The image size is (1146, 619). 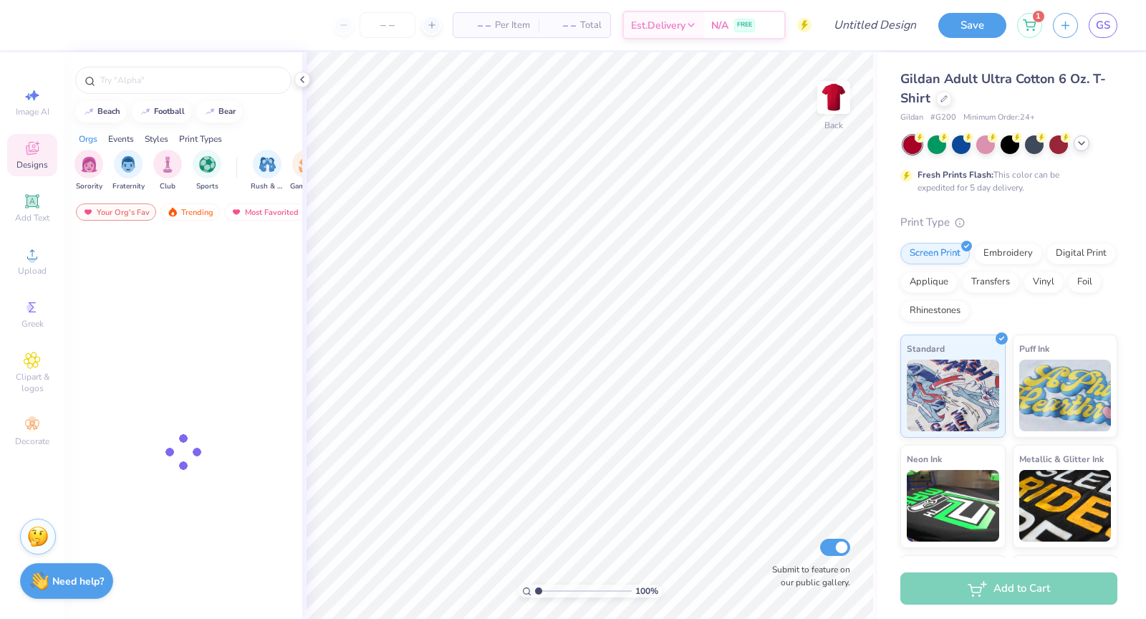 What do you see at coordinates (128, 164) in the screenshot?
I see `img: Fraternity Image` at bounding box center [128, 164].